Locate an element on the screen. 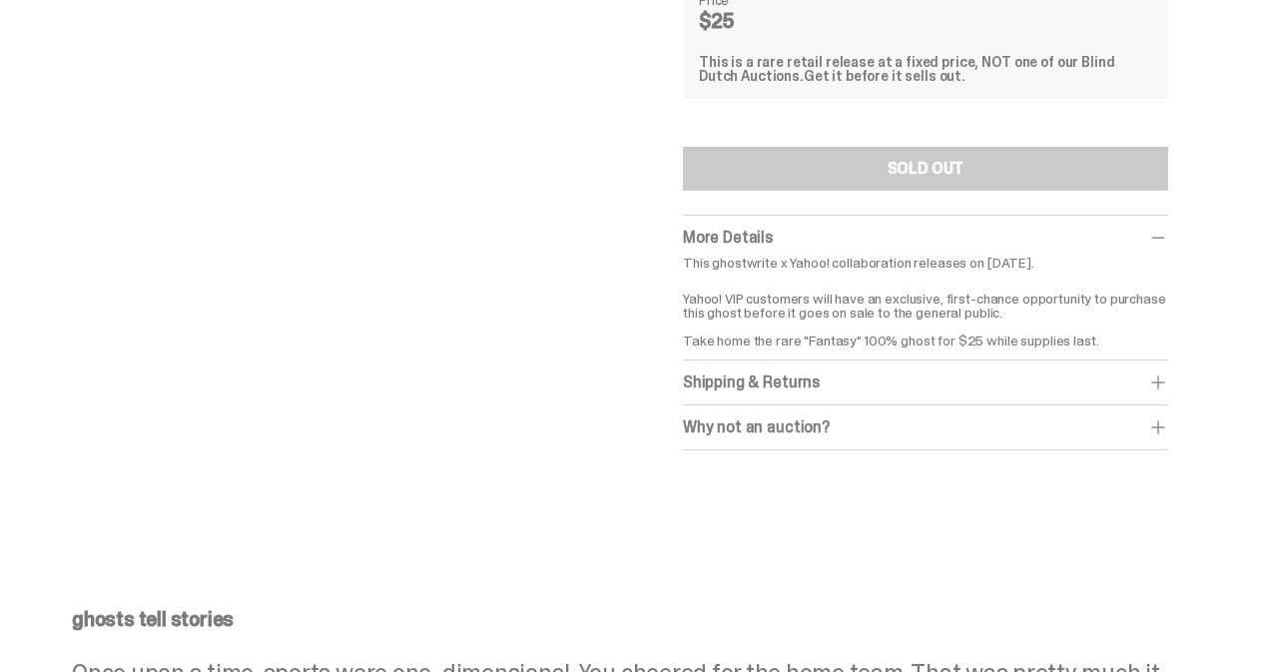 Image resolution: width=1263 pixels, height=672 pixels. p: ghosts tell stories is located at coordinates (624, 619).